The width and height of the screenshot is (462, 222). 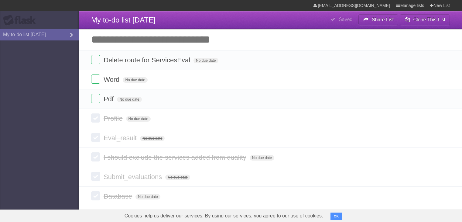 What do you see at coordinates (224, 216) in the screenshot?
I see `span: Cookies help us deliver our services. By using our services, you agree to our use of cookies.` at bounding box center [224, 216].